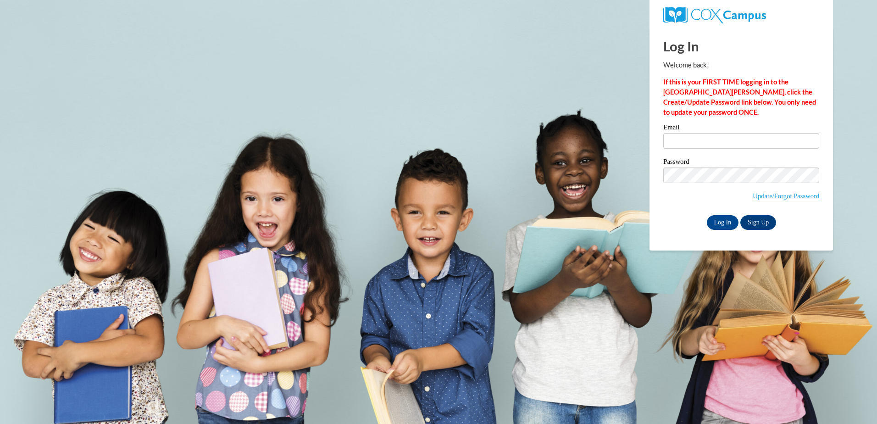 This screenshot has height=424, width=877. Describe the element at coordinates (714, 15) in the screenshot. I see `img: COX Campus` at that location.